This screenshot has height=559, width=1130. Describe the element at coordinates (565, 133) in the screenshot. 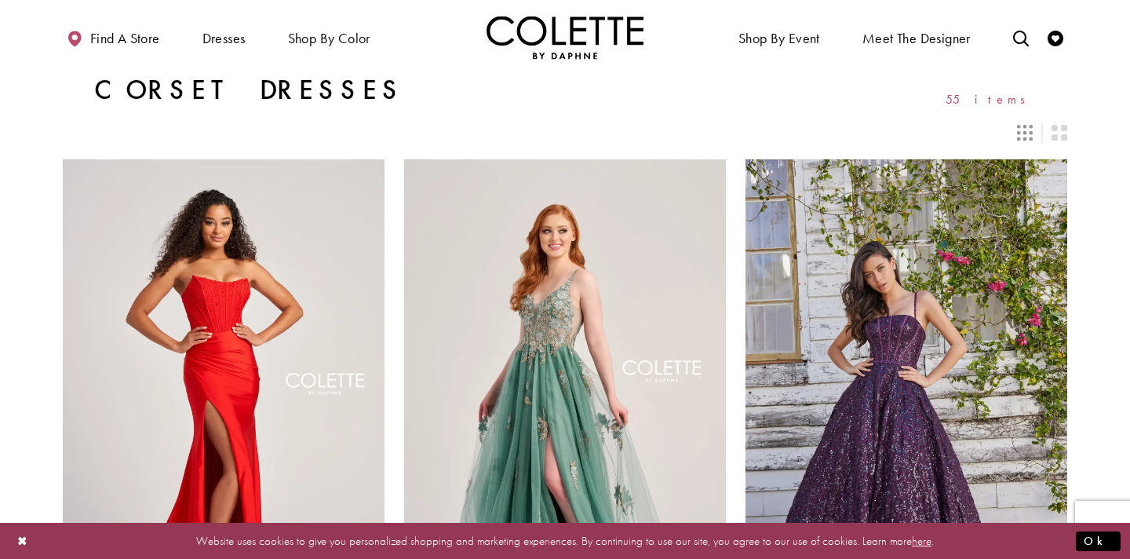

I see `div: Layout Controls` at that location.